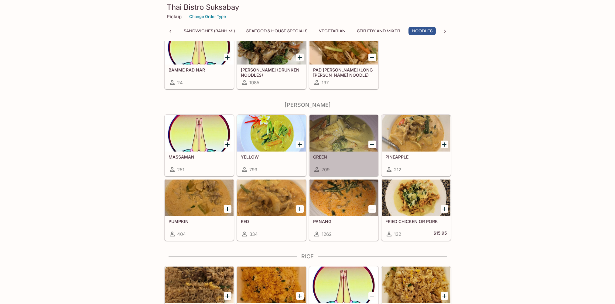 The width and height of the screenshot is (615, 304). What do you see at coordinates (181, 234) in the screenshot?
I see `span: 404` at bounding box center [181, 234].